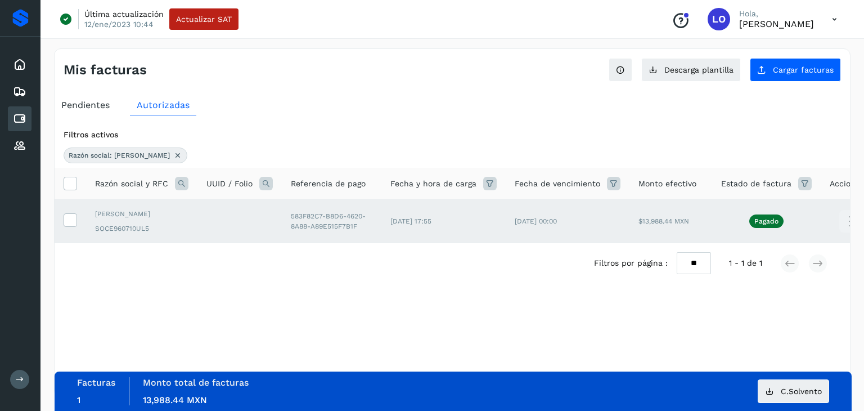 This screenshot has width=864, height=411. Describe the element at coordinates (630, 263) in the screenshot. I see `span: Filtros por página :` at that location.